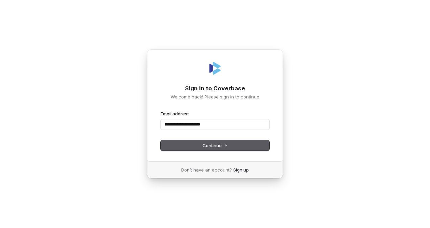  I want to click on h1: Sign in to Coverbase, so click(215, 89).